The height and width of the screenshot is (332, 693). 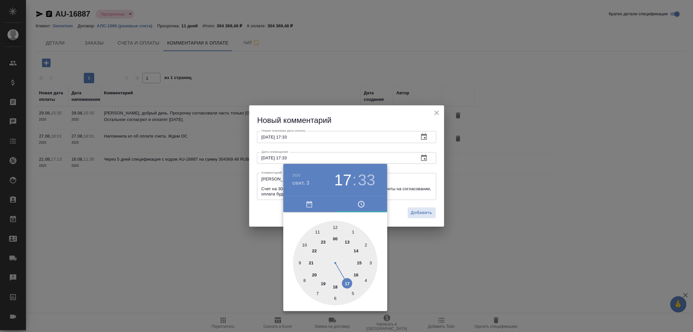 I want to click on h6: 2025, so click(x=296, y=175).